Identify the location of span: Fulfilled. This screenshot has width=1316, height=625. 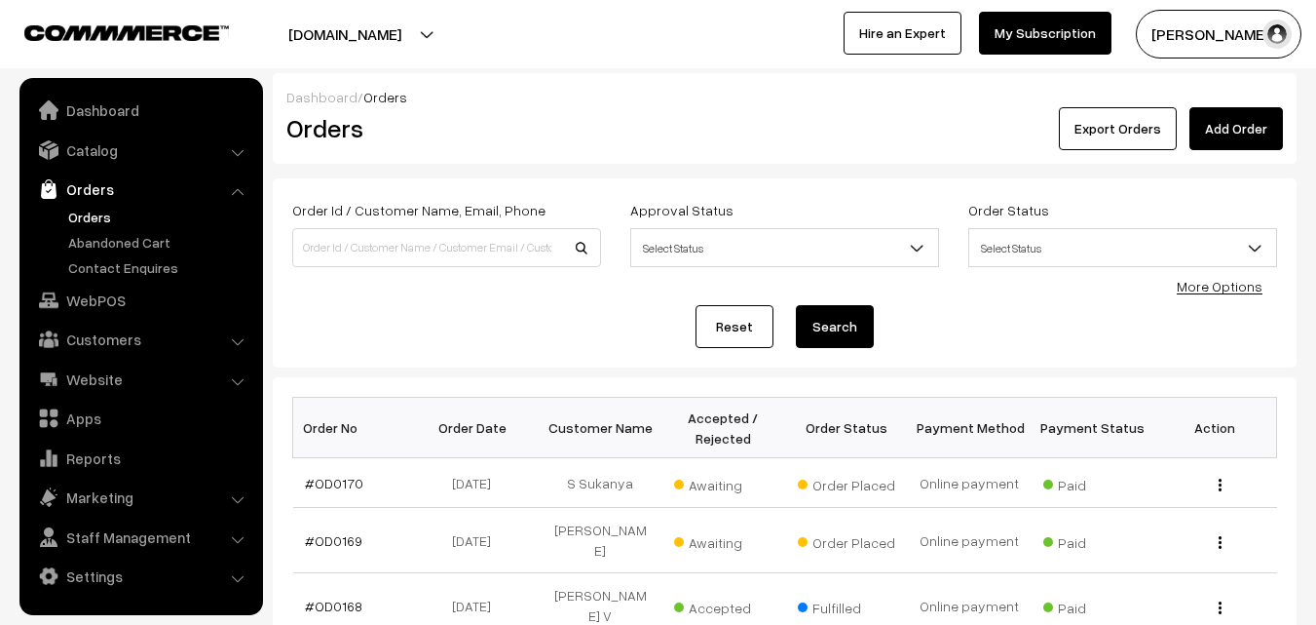
(847, 605).